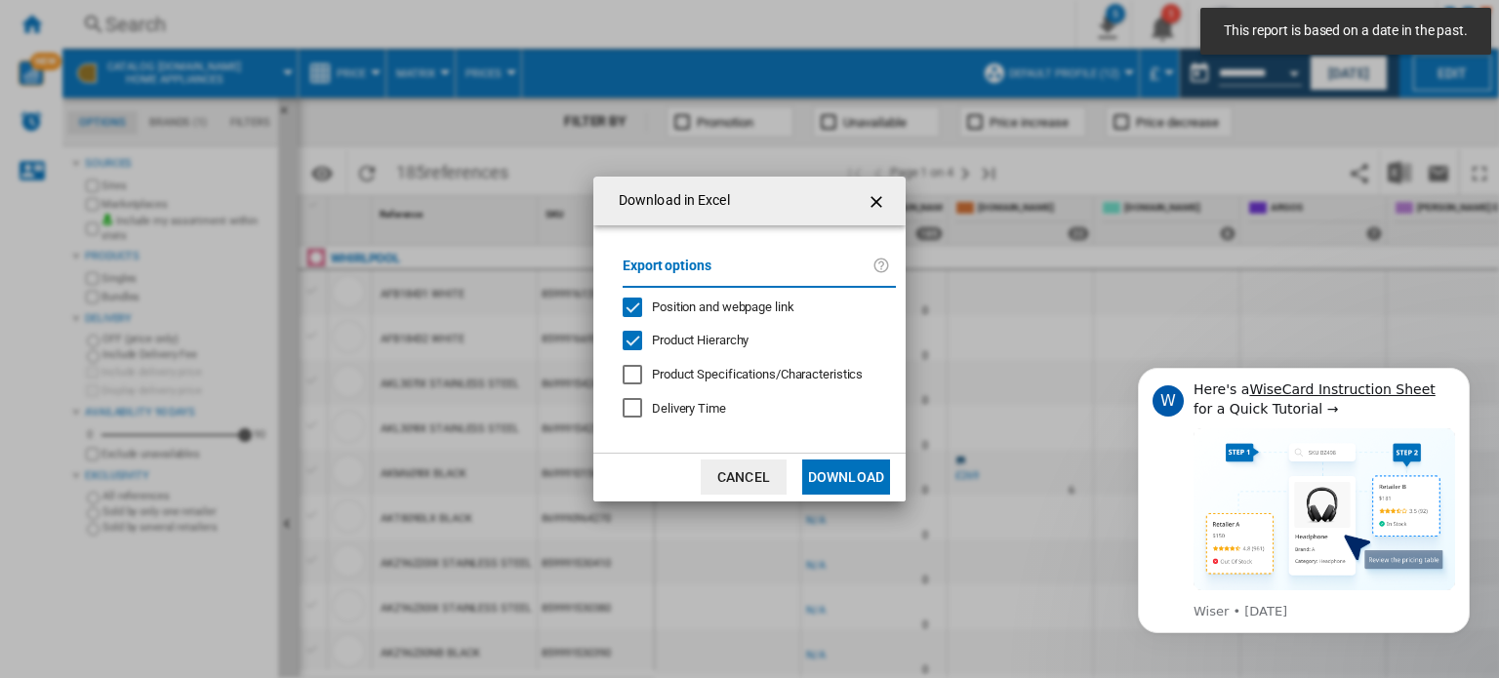 The height and width of the screenshot is (678, 1499). Describe the element at coordinates (669, 201) in the screenshot. I see `h4: Download in Excel` at that location.